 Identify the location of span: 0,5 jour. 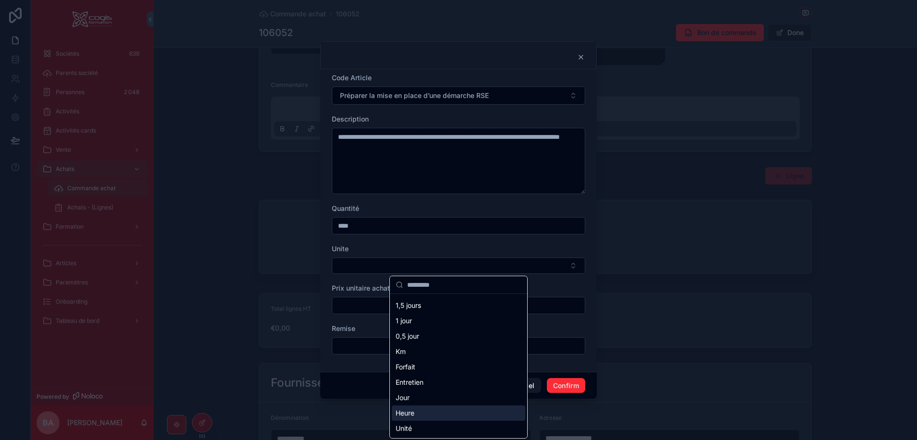
(407, 336).